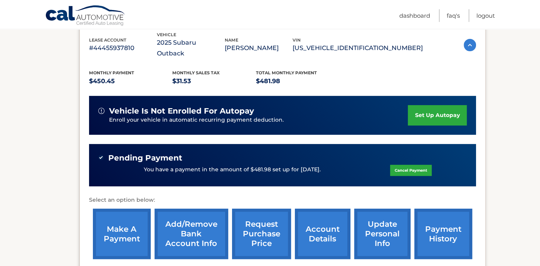 The height and width of the screenshot is (266, 540). What do you see at coordinates (182, 111) in the screenshot?
I see `span: vehicle is not enrolled for autopay` at bounding box center [182, 111].